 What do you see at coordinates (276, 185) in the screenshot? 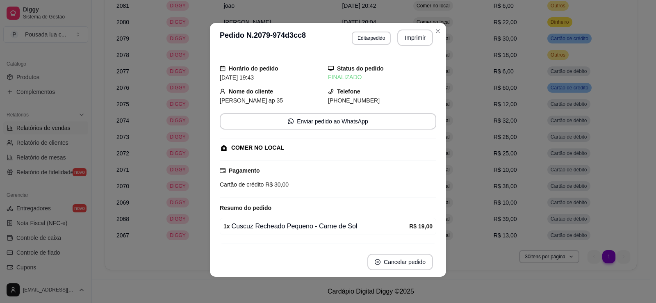
I see `span: R$ 30,00` at bounding box center [276, 185].